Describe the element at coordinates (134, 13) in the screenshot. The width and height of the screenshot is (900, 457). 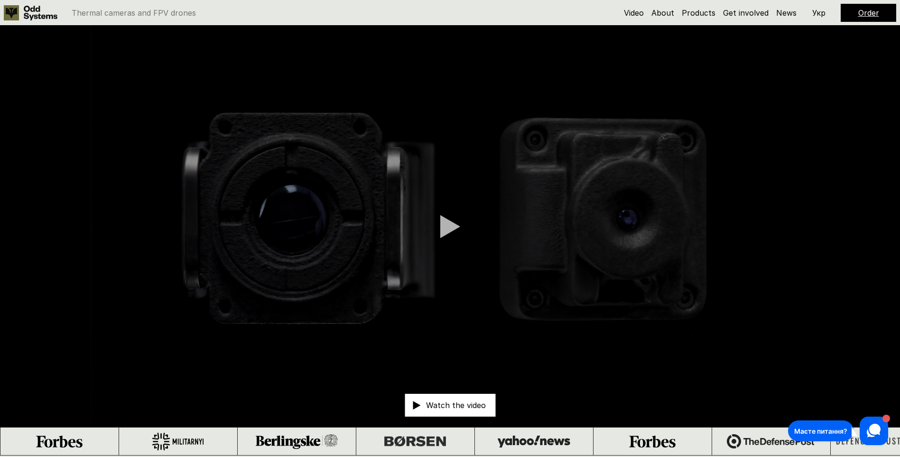
I see `p: Thermal cameras and FPV drones` at that location.